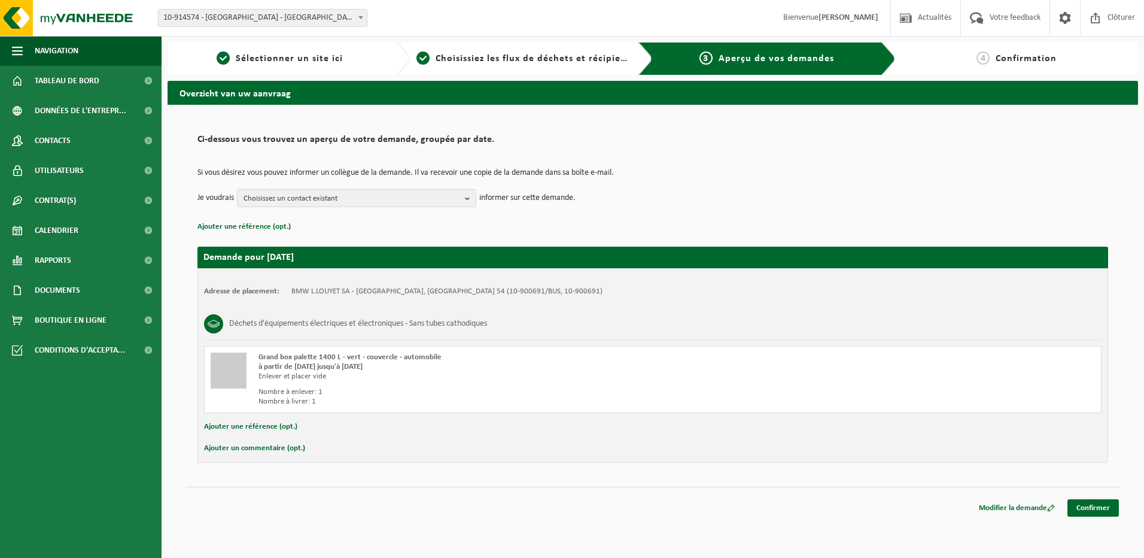 This screenshot has height=558, width=1144. What do you see at coordinates (653, 92) in the screenshot?
I see `h2: Overzicht van uw aanvraag` at bounding box center [653, 92].